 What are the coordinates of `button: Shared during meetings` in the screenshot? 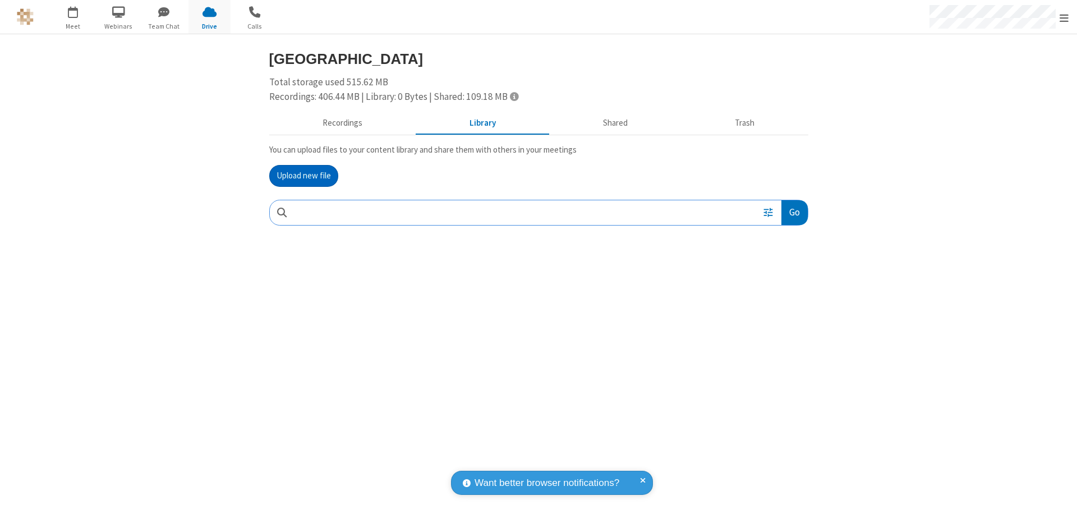 It's located at (615, 123).